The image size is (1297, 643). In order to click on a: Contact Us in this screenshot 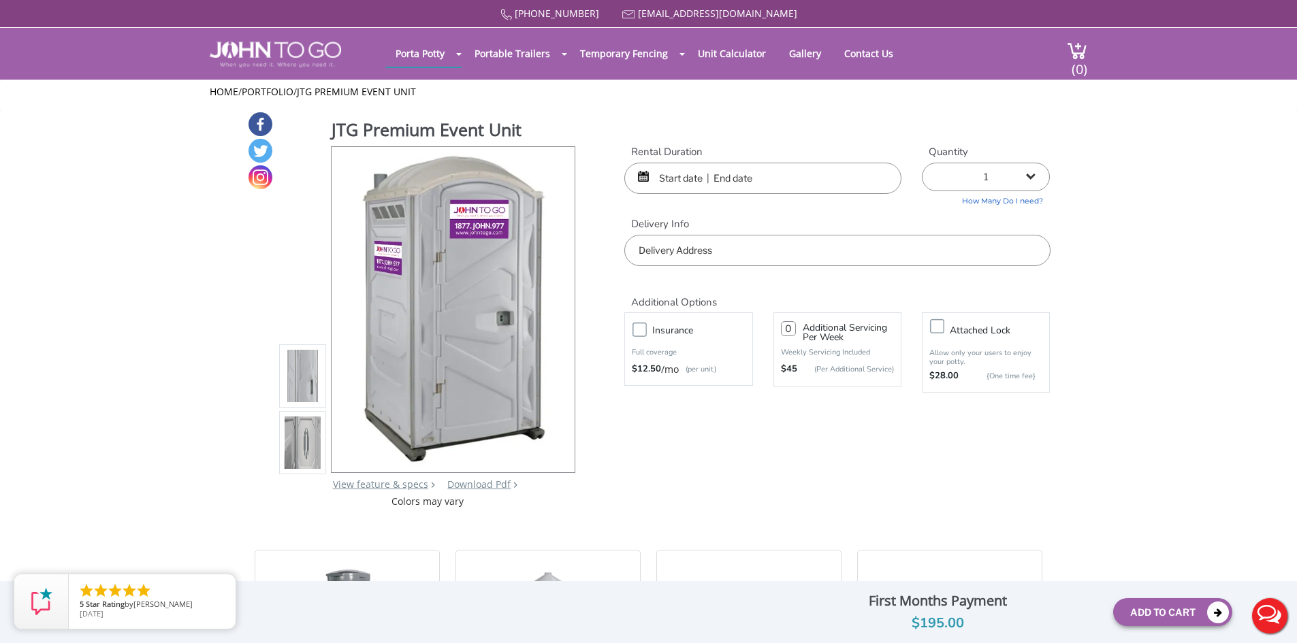, I will do `click(868, 53)`.